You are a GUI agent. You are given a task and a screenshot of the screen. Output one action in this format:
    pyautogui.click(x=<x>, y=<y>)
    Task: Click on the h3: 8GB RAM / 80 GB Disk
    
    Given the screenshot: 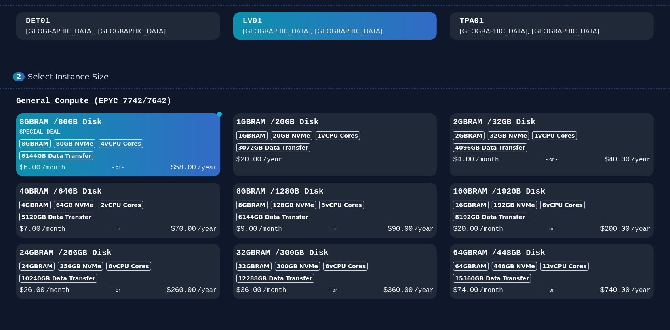 What is the action you would take?
    pyautogui.click(x=118, y=122)
    